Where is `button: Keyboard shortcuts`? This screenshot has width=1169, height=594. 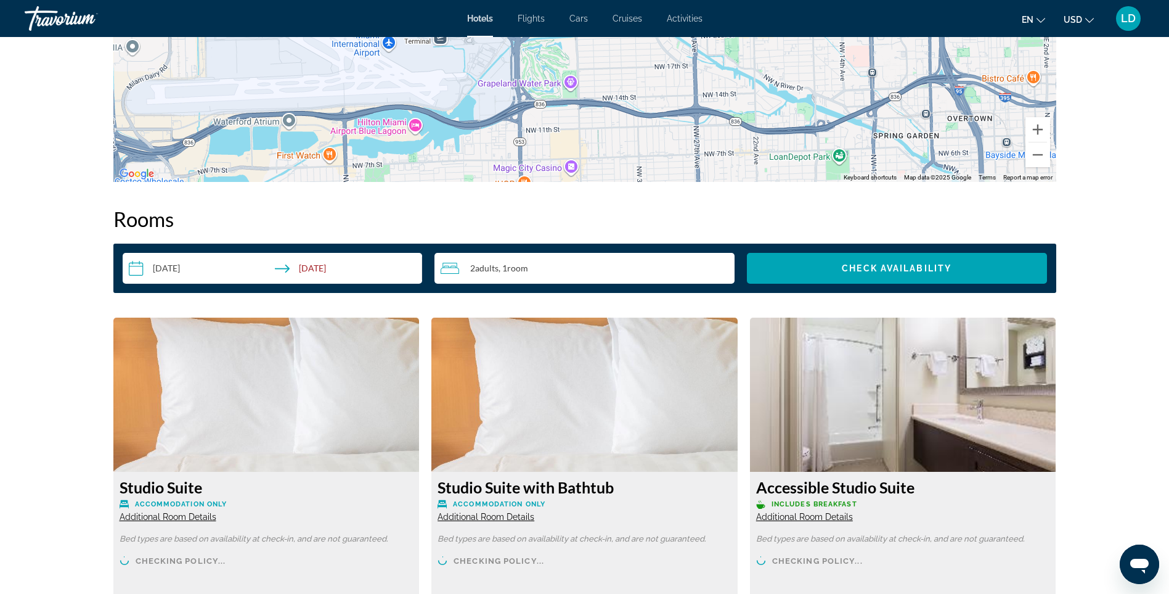 button: Keyboard shortcuts is located at coordinates (870, 178).